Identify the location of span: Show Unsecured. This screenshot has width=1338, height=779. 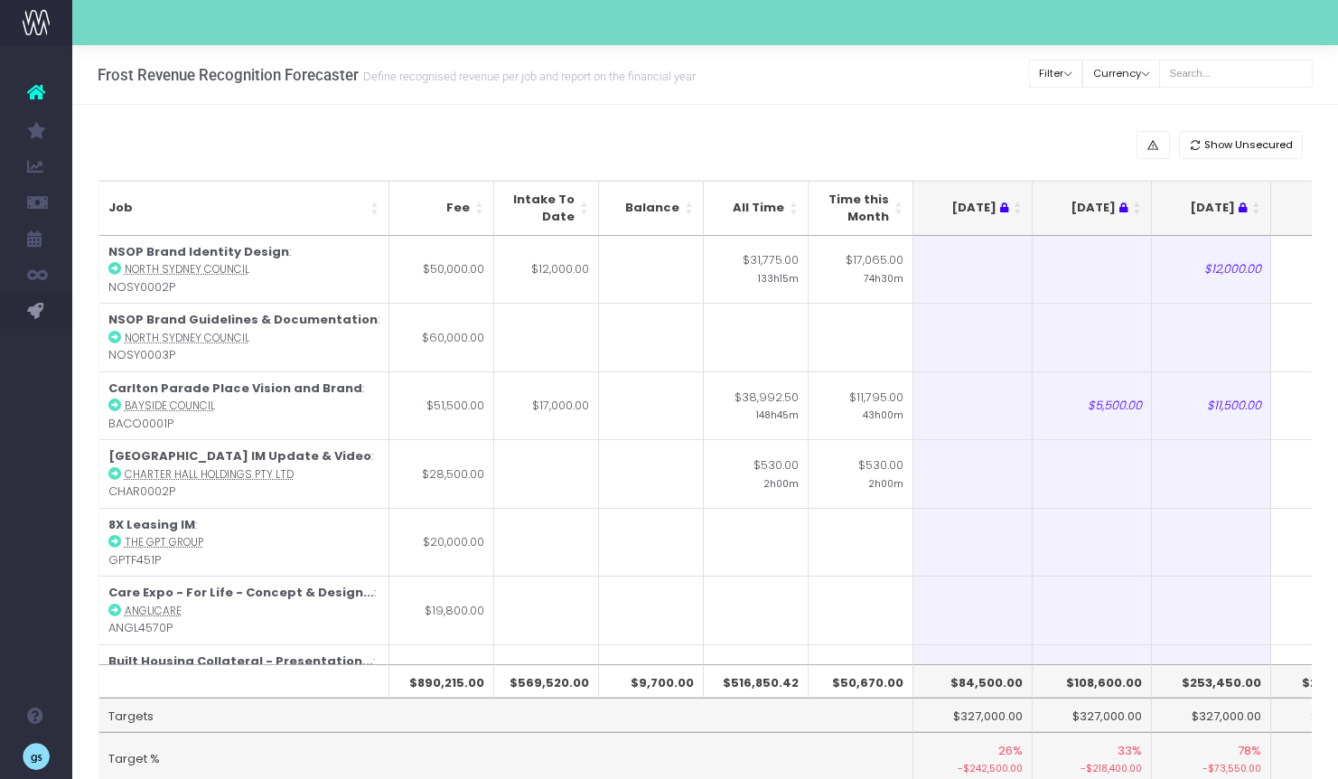
(1248, 145).